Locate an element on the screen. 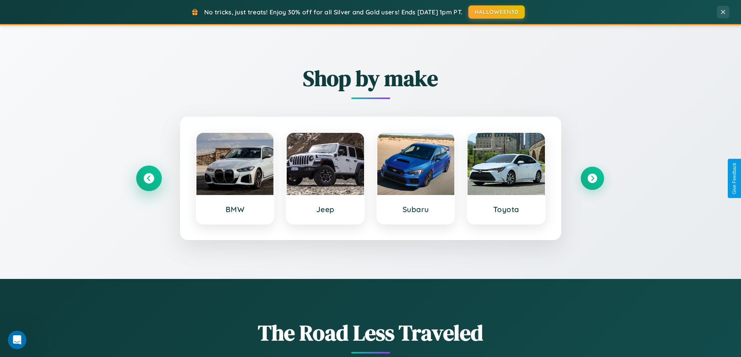 The width and height of the screenshot is (741, 357). h3: BMW is located at coordinates (235, 210).